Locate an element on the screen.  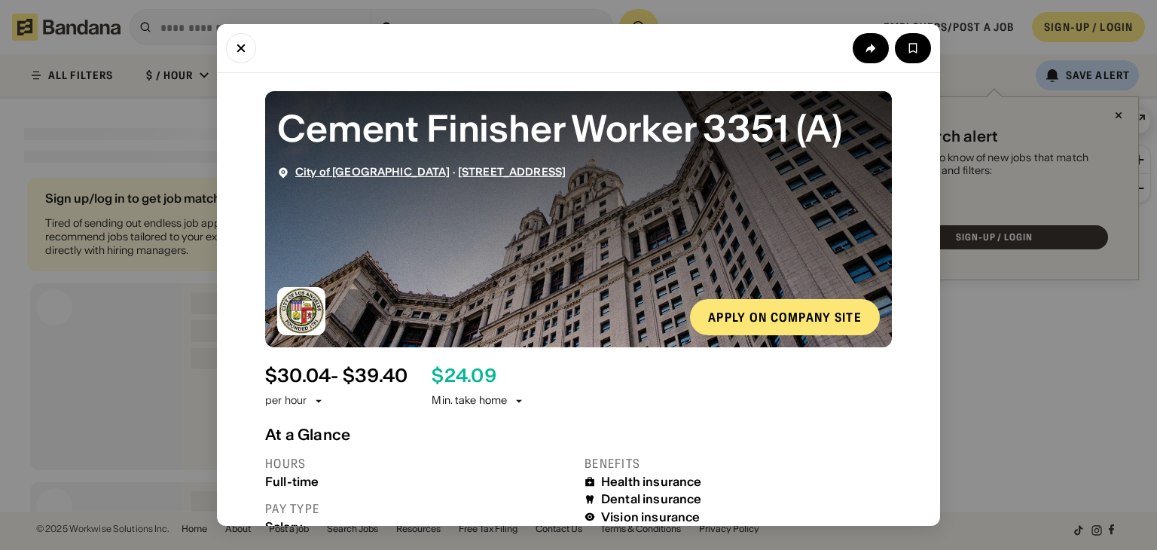
div: At a Glance is located at coordinates (578, 435).